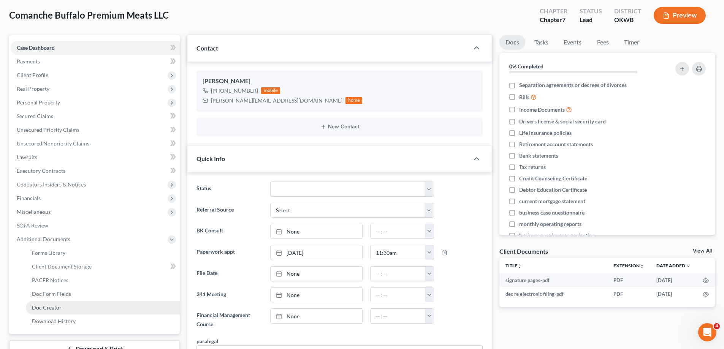 This screenshot has height=349, width=724. Describe the element at coordinates (554, 294) in the screenshot. I see `td: dec re electronic filing-pdf` at that location.